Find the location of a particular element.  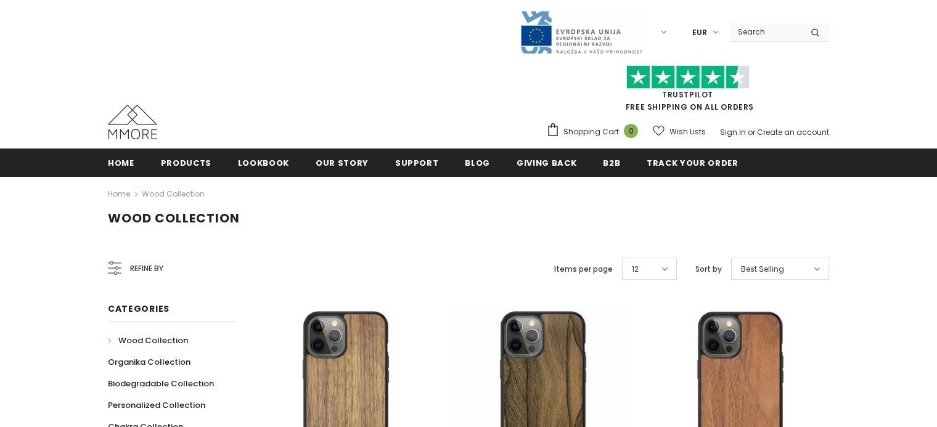

a: Giving back is located at coordinates (546, 162).